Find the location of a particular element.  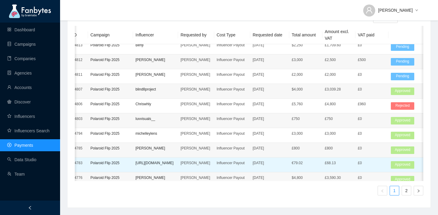

li: Previous Page is located at coordinates (382, 190).